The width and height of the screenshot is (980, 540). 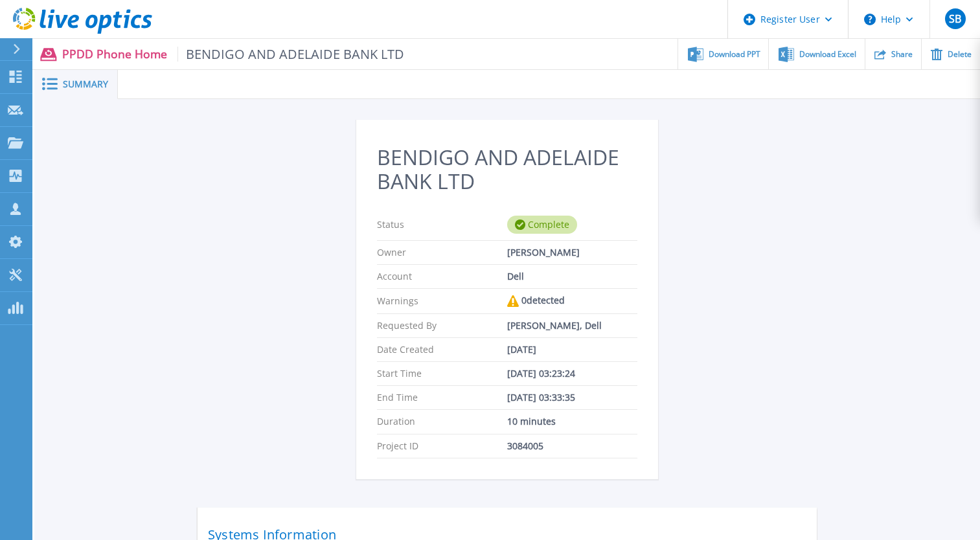 What do you see at coordinates (442, 422) in the screenshot?
I see `p: Duration` at bounding box center [442, 422].